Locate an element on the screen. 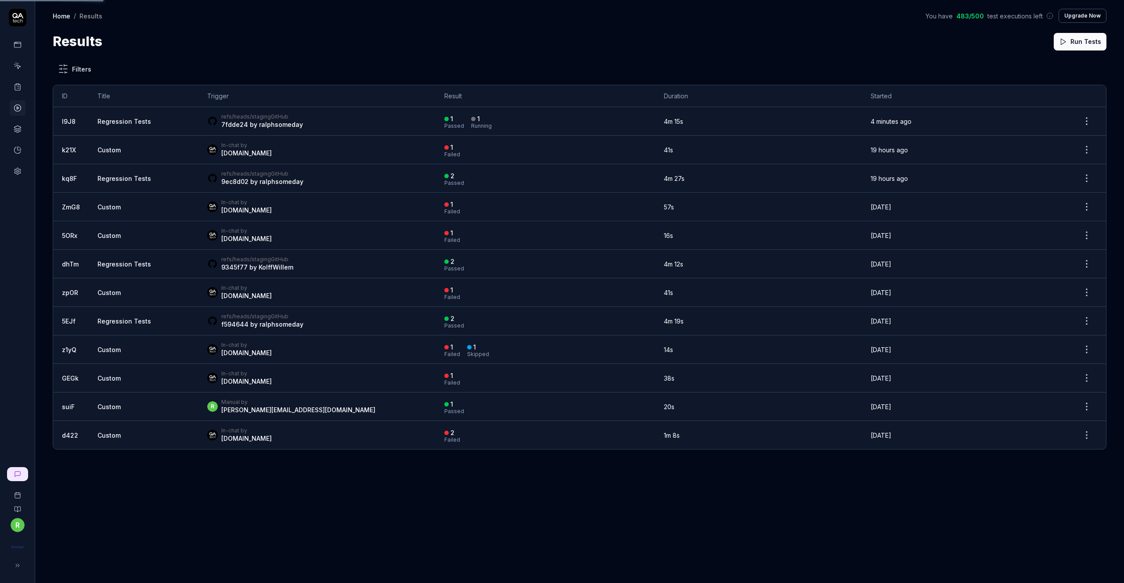 This screenshot has width=1124, height=583. time: 41s is located at coordinates (669, 293).